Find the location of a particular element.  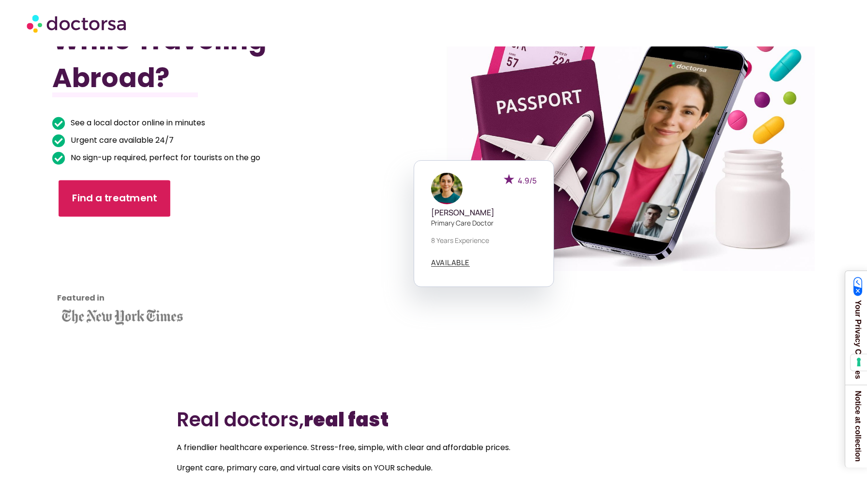

p: A friendlier healthcare experience. Stress-free, simple, with clear and affordable prices. is located at coordinates (433, 447).